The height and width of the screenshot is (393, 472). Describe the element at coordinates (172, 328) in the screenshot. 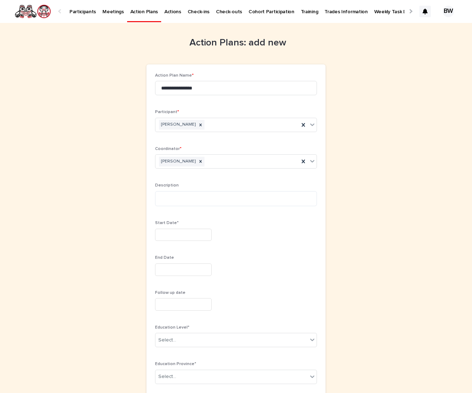

I see `span: Education Level*` at that location.